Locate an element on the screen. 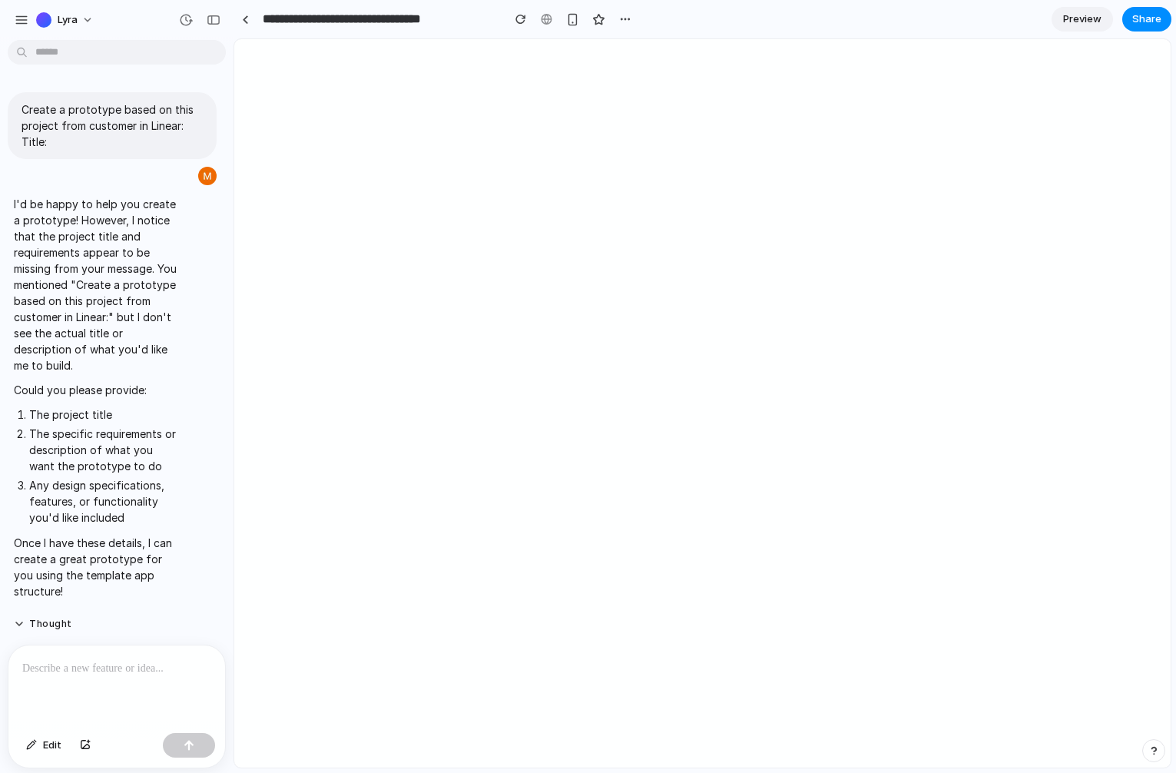  span: Lyra is located at coordinates (68, 20).